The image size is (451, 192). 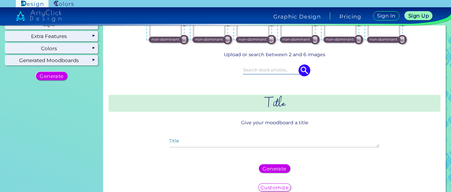 I want to click on p: Give your moodboard a title, so click(x=274, y=122).